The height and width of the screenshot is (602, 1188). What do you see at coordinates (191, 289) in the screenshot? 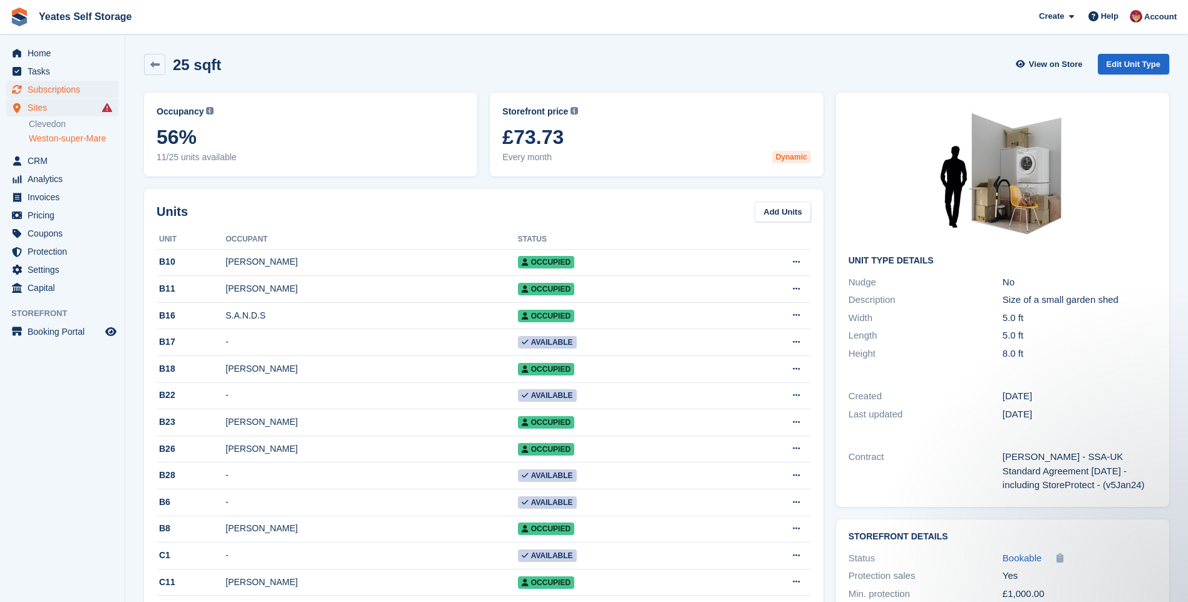
I see `div: B11` at bounding box center [191, 289].